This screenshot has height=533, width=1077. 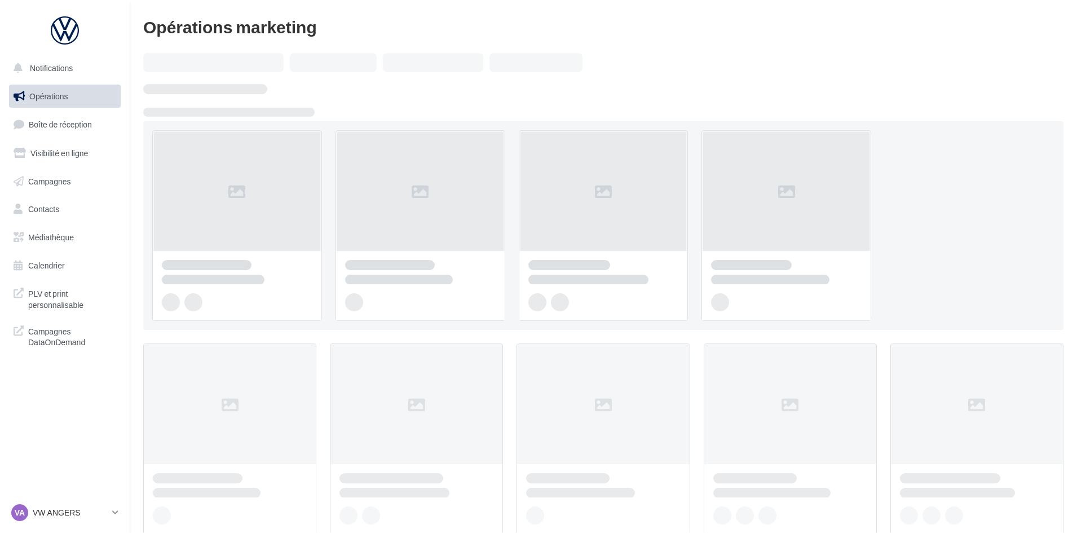 I want to click on p: VW ANGERS, so click(x=70, y=513).